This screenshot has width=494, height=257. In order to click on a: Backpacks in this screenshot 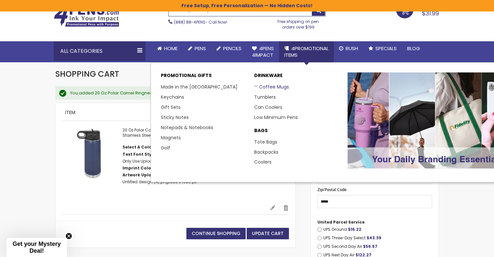, I will do `click(266, 152)`.